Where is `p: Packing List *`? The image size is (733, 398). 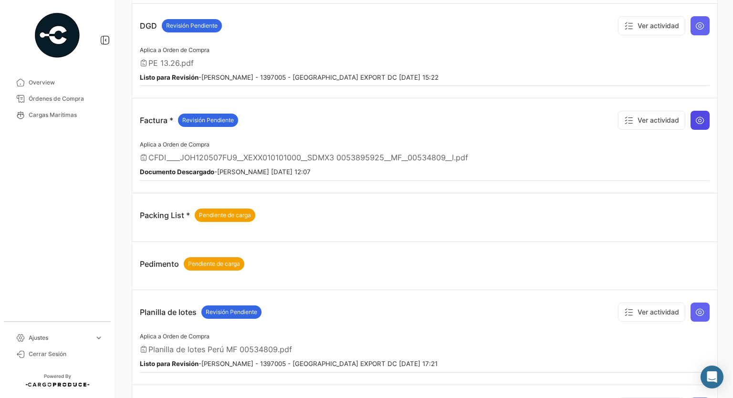 p: Packing List * is located at coordinates (198, 215).